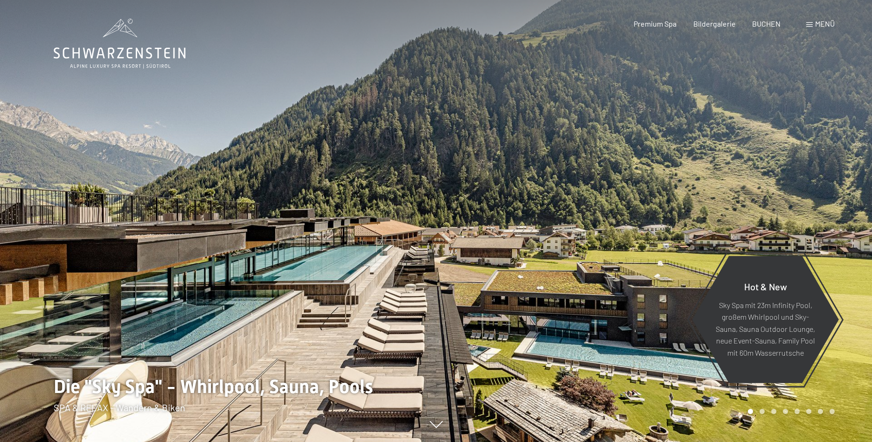 Image resolution: width=872 pixels, height=442 pixels. What do you see at coordinates (750, 411) in the screenshot?
I see `div: Carousel Page 1 (Current Slide)` at bounding box center [750, 411].